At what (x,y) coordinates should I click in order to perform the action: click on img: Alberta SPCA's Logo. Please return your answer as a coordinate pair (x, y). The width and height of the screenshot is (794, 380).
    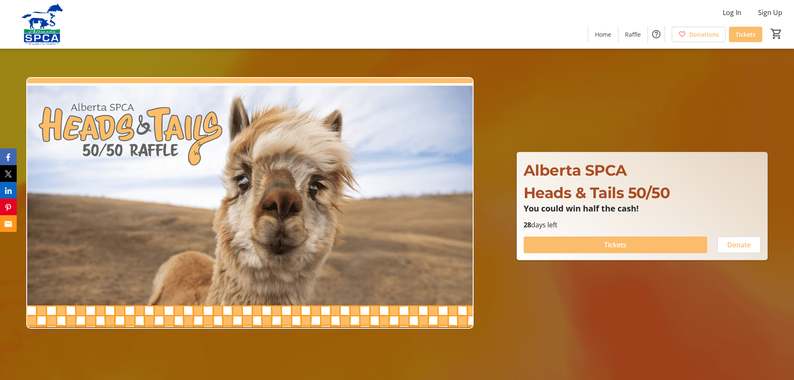
    Looking at the image, I should click on (42, 24).